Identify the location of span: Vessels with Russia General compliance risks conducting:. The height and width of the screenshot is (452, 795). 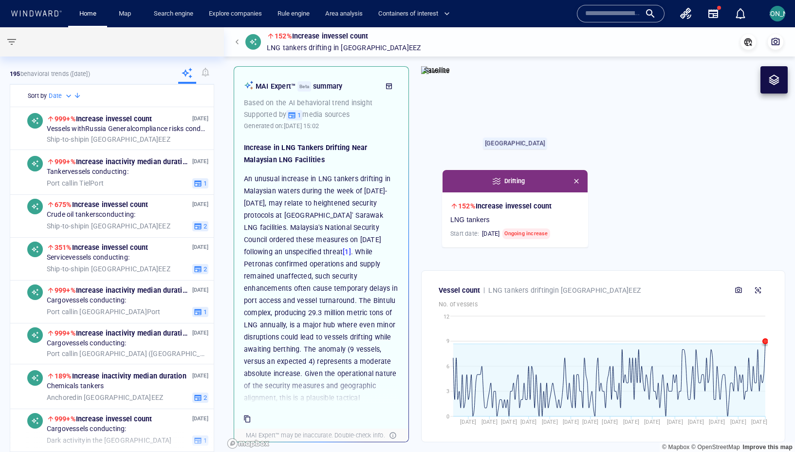
(127, 129).